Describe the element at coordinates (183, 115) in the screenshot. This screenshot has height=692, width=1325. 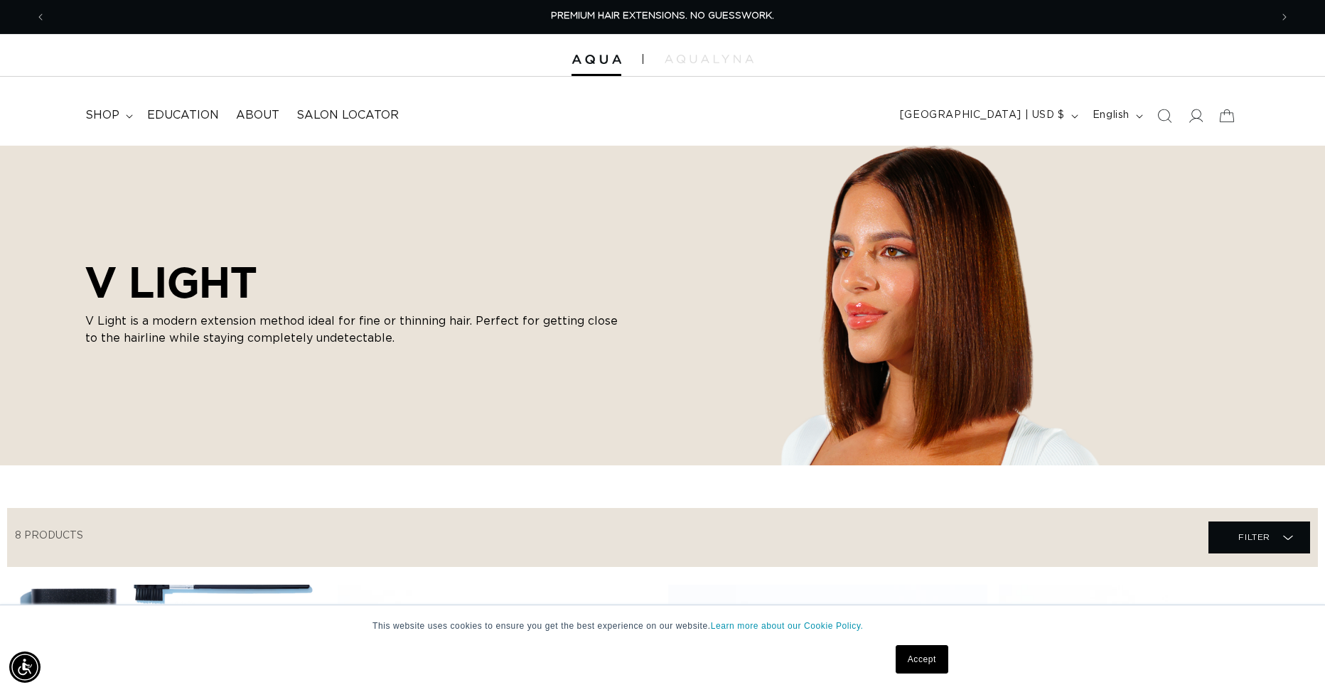
I see `span: Education` at that location.